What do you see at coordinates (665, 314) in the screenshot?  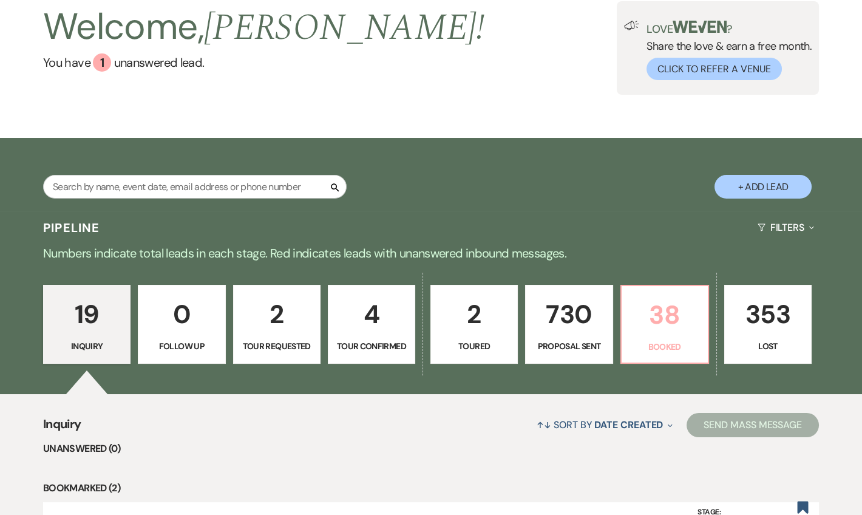 I see `p: 38` at bounding box center [665, 314].